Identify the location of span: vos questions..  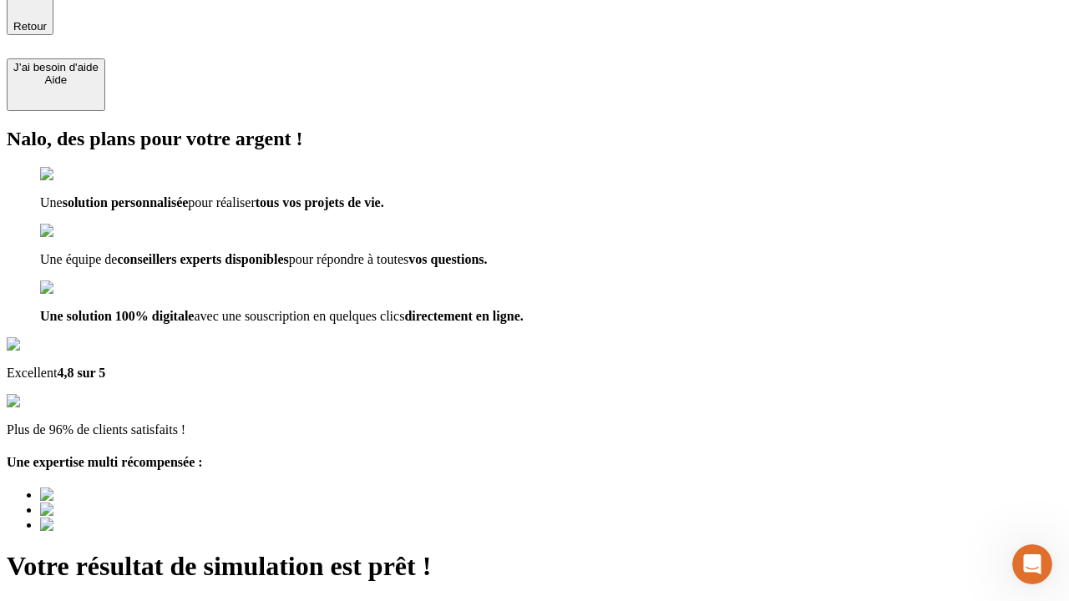
(447, 259).